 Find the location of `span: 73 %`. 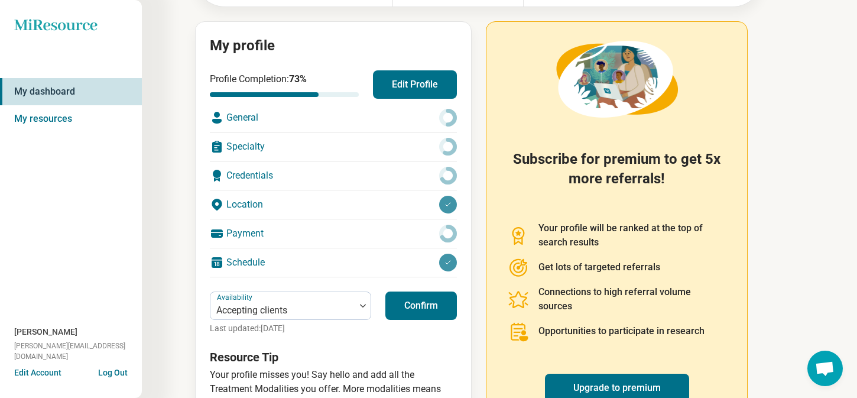

span: 73 % is located at coordinates (298, 79).